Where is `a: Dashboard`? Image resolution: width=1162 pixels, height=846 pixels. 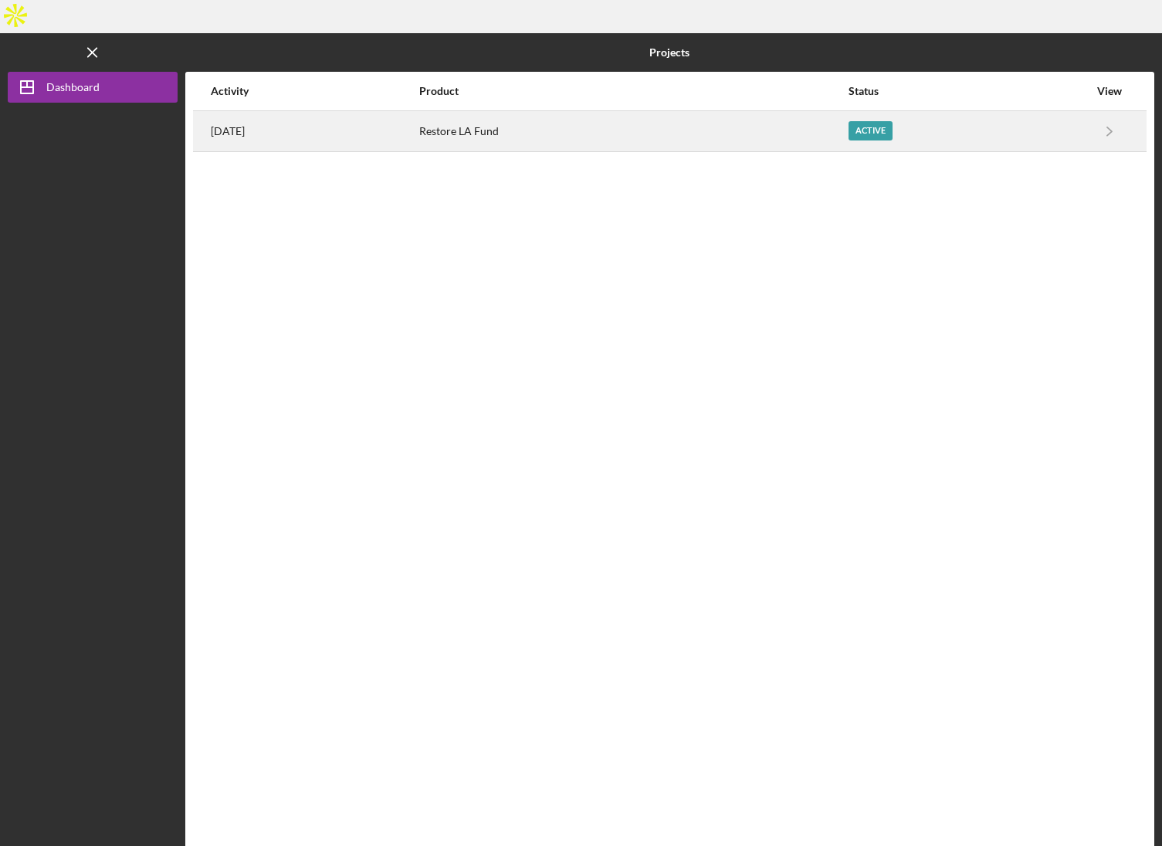 a: Dashboard is located at coordinates (93, 87).